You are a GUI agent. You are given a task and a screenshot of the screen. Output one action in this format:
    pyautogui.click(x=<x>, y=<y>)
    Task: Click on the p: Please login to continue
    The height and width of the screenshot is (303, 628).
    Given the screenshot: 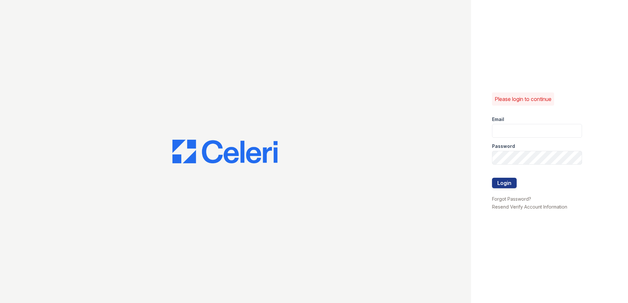 What is the action you would take?
    pyautogui.click(x=523, y=99)
    